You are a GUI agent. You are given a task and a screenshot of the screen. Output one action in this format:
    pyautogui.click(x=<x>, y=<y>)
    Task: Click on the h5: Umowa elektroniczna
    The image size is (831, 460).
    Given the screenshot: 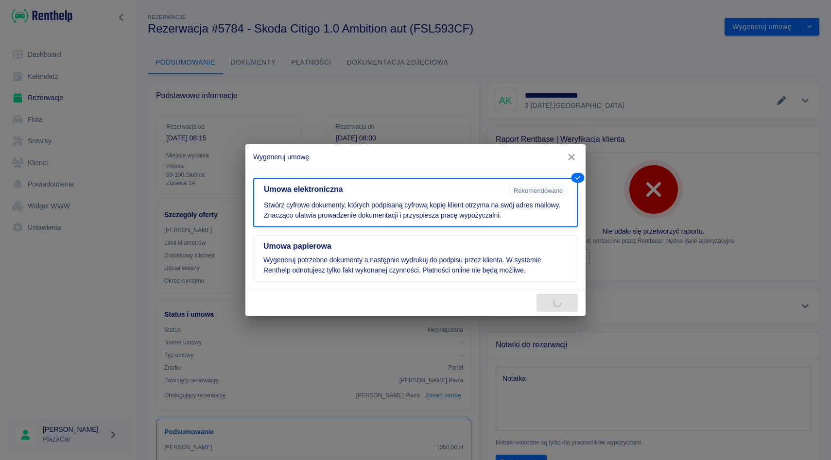 What is the action you would take?
    pyautogui.click(x=384, y=189)
    